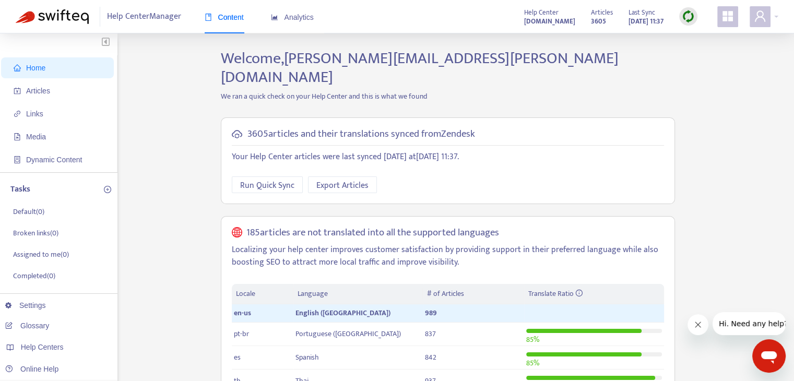  Describe the element at coordinates (342, 185) in the screenshot. I see `button: Export Articles` at that location.